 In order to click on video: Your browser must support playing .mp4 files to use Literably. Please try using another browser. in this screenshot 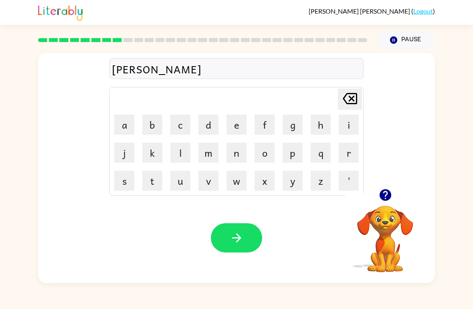, I will do `click(385, 233)`.